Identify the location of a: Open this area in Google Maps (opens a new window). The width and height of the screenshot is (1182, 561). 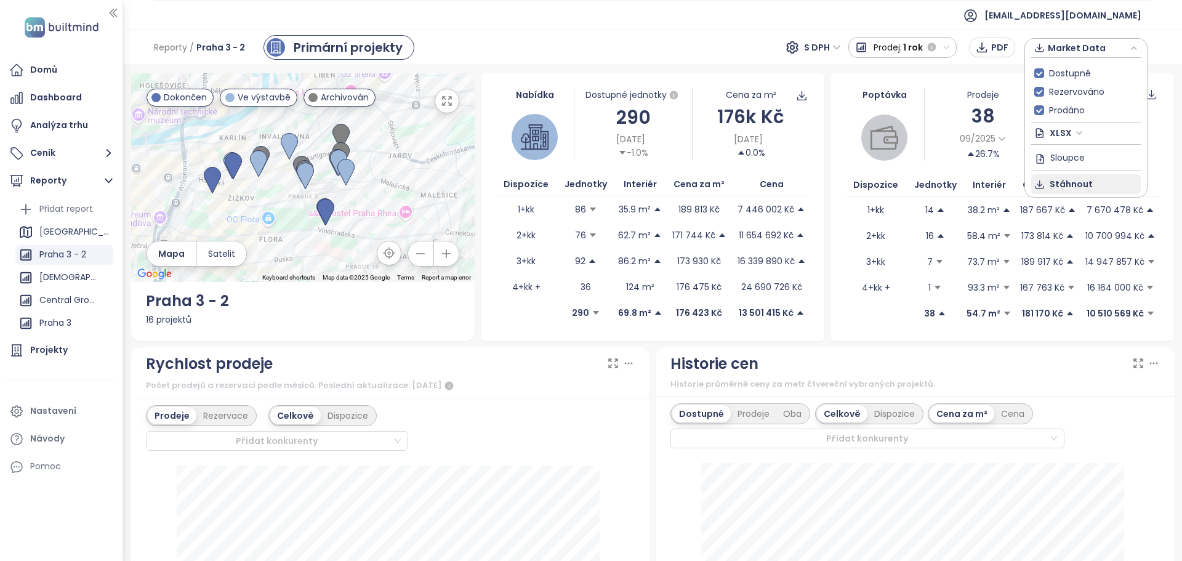
(155, 274).